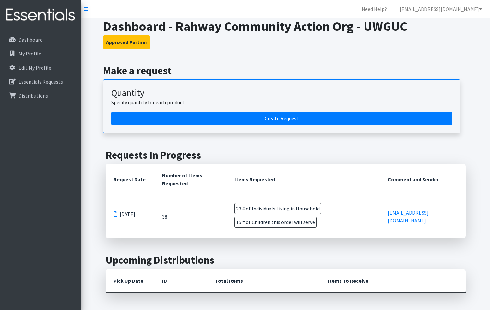 The width and height of the screenshot is (490, 310). What do you see at coordinates (41, 54) in the screenshot?
I see `a: My Profile` at bounding box center [41, 54].